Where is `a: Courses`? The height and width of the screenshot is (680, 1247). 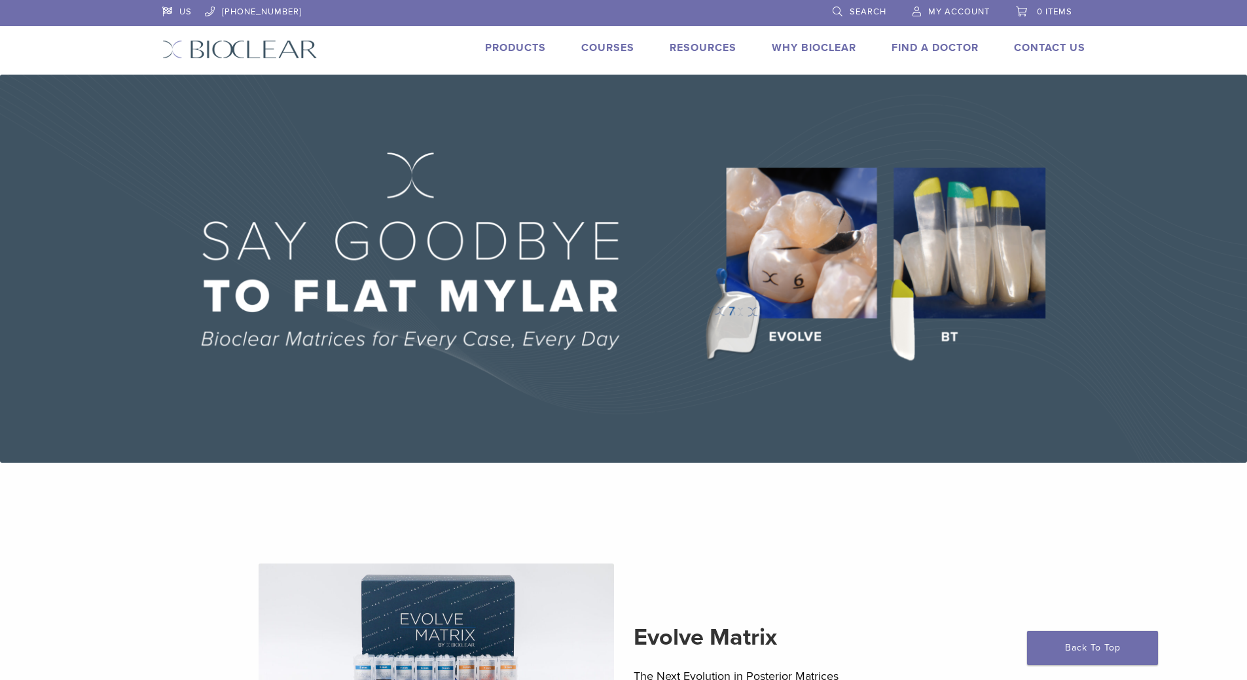
a: Courses is located at coordinates (607, 48).